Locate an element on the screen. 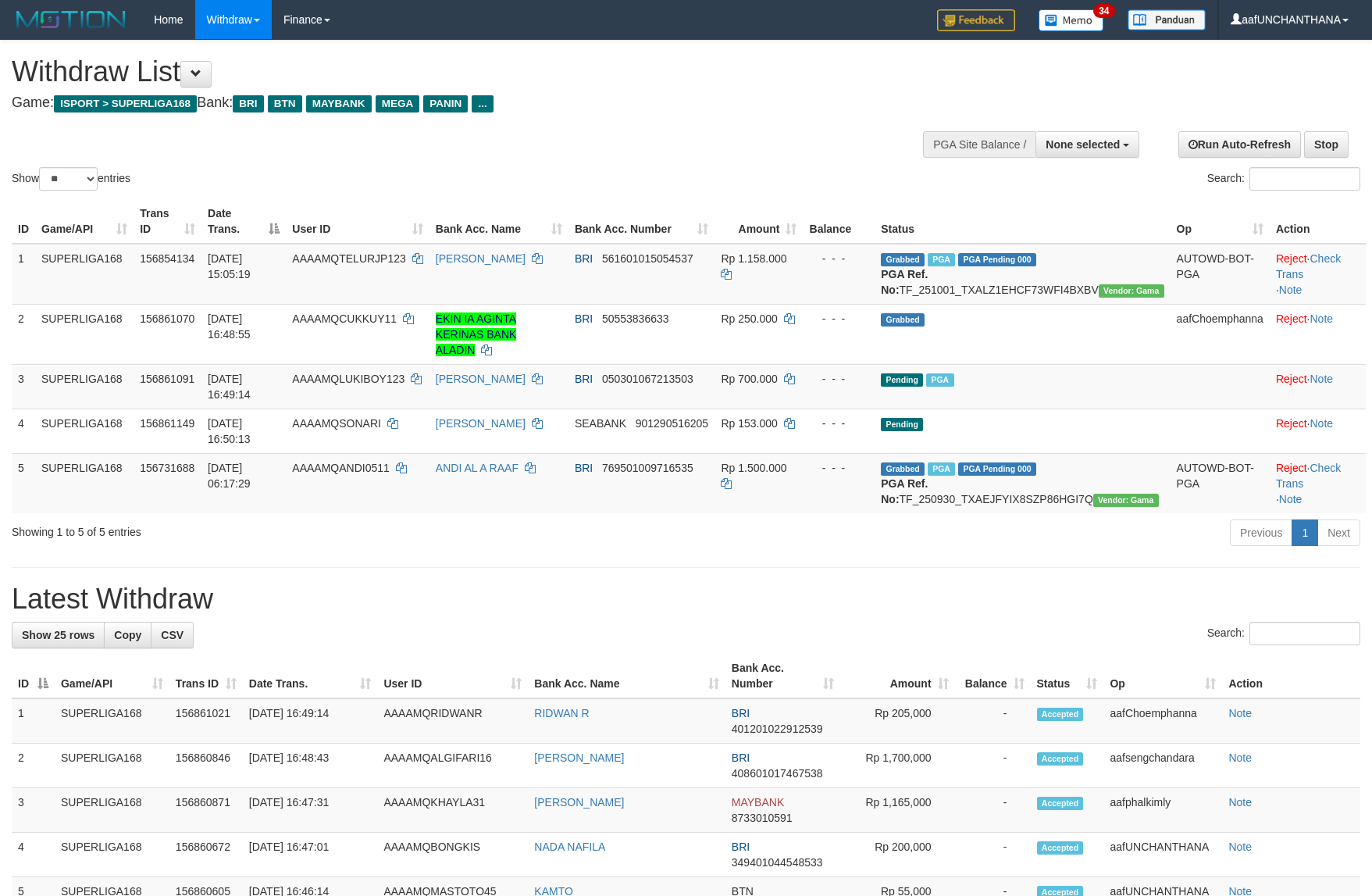 The height and width of the screenshot is (896, 1372). h4: Game: Bank: is located at coordinates (456, 103).